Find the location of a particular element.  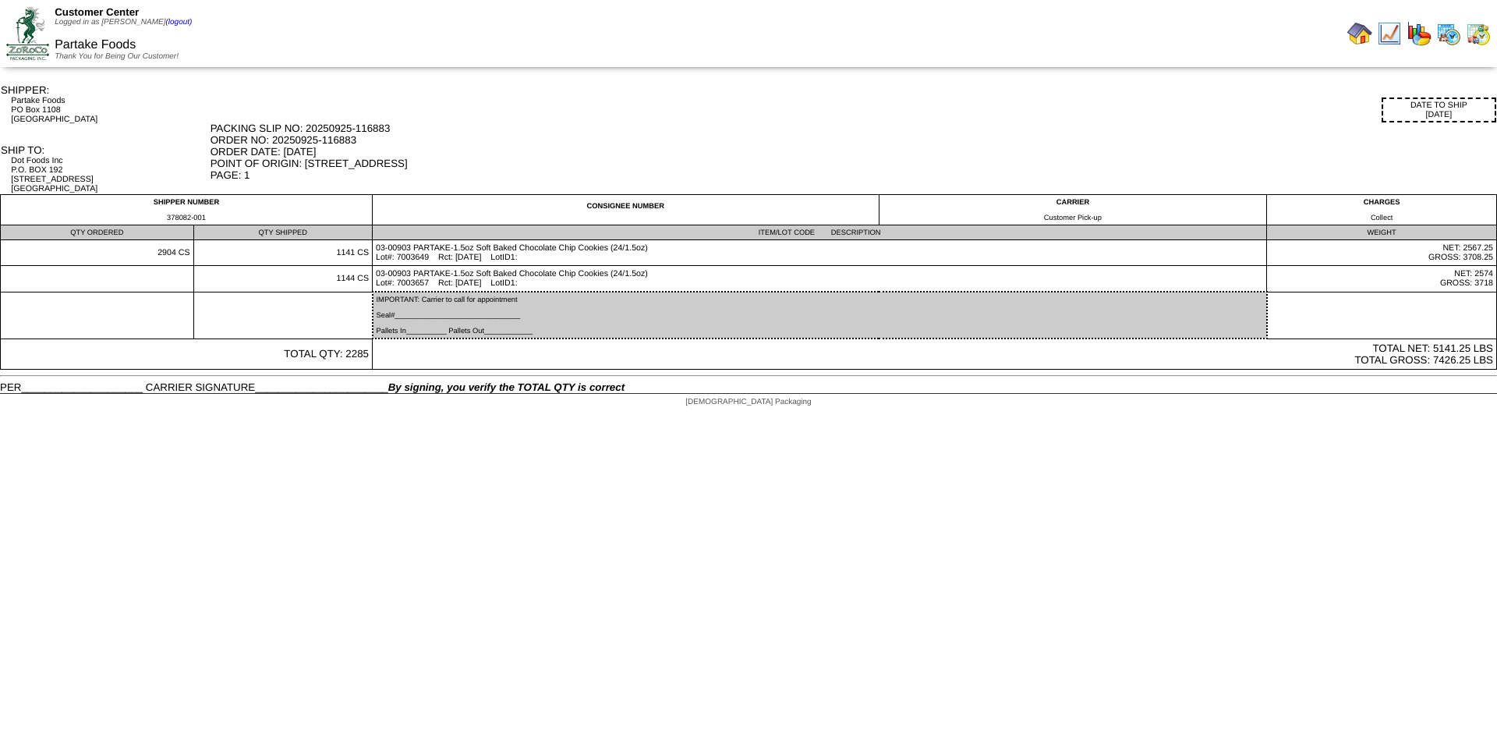

td: IMPORTANT: Carrier to call for appointment Seal#_______________________________ Pallets In_______... is located at coordinates (820, 315).